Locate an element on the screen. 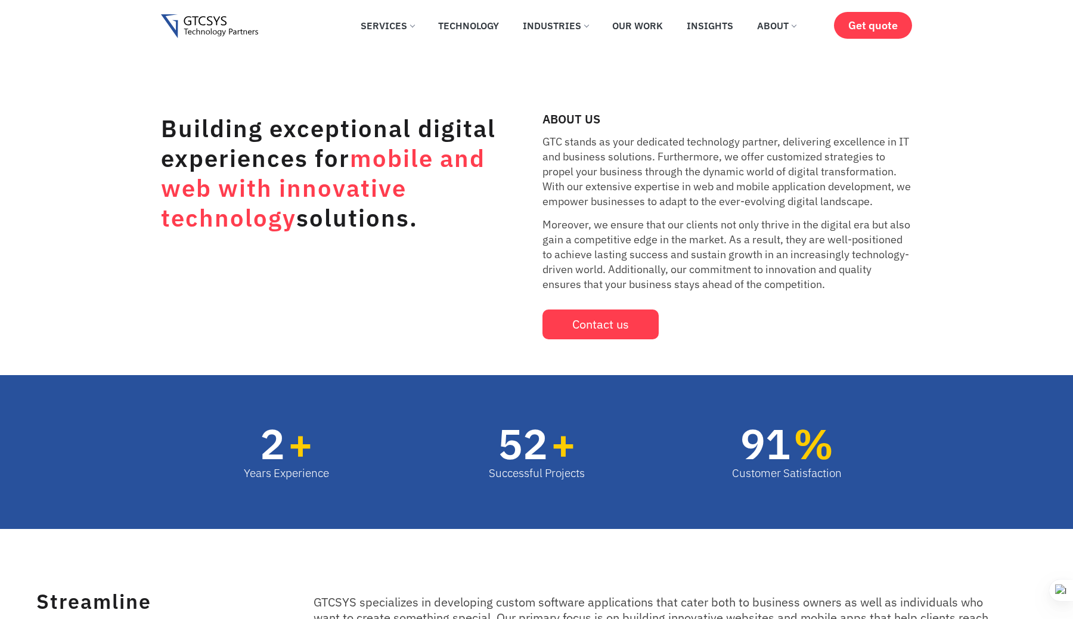 Image resolution: width=1073 pixels, height=619 pixels. a: Our Work is located at coordinates (637, 26).